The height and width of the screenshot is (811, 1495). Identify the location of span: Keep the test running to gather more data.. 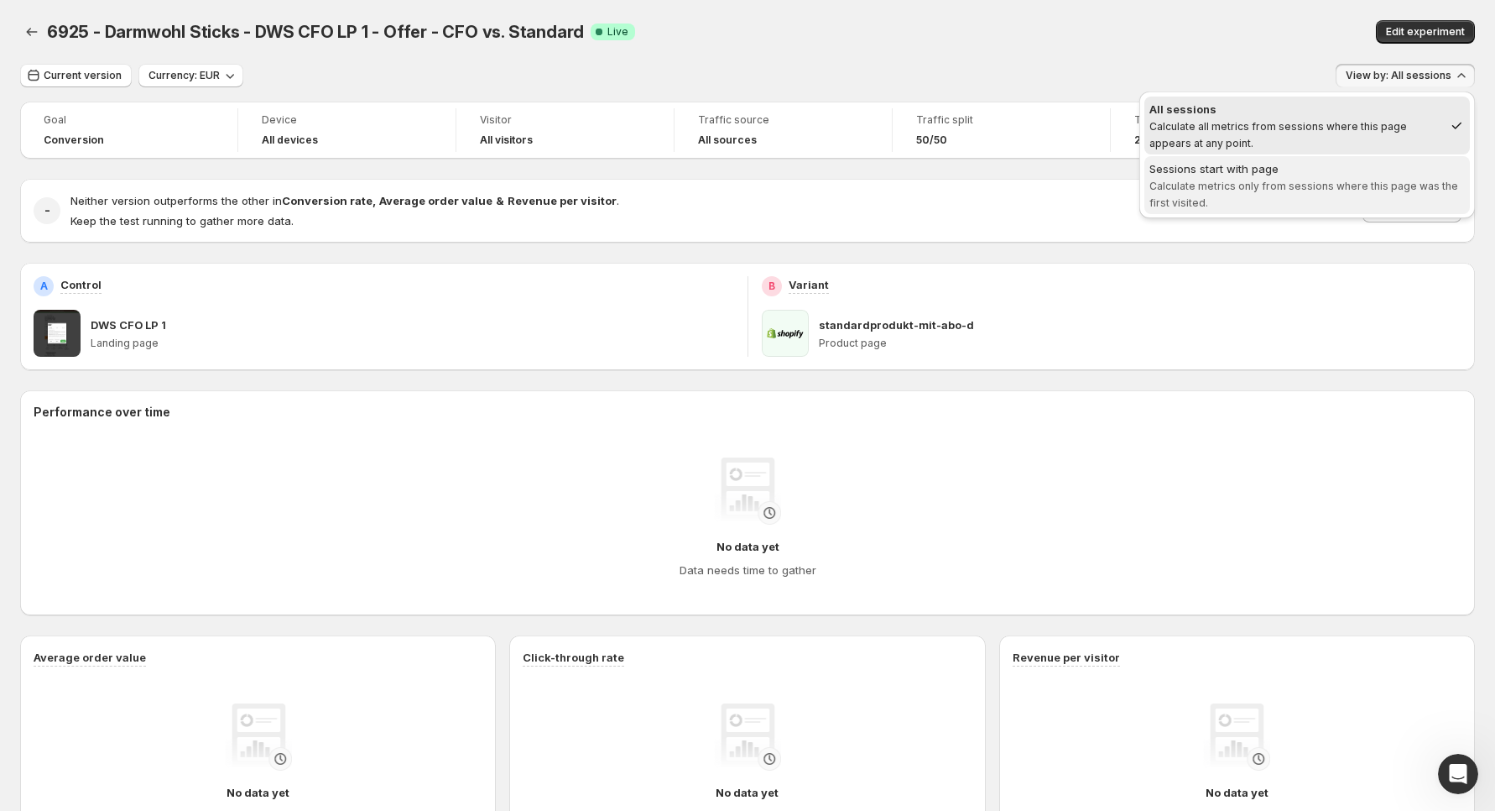
(182, 221).